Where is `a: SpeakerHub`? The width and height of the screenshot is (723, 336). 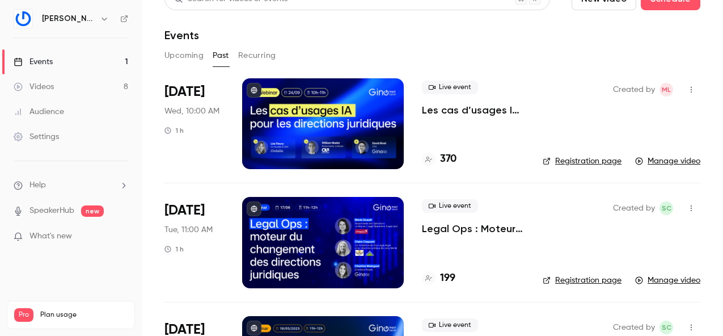 a: SpeakerHub is located at coordinates (52, 210).